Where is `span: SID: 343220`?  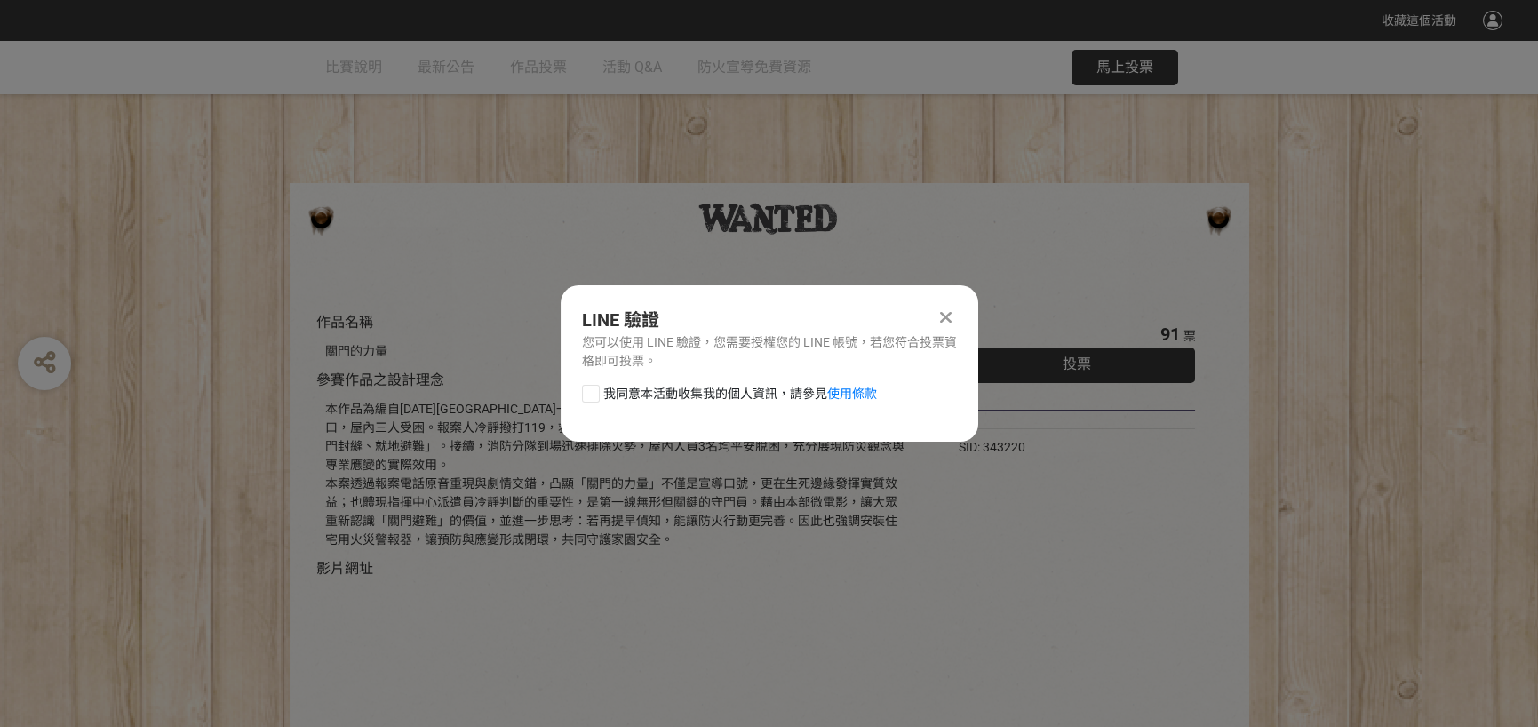
span: SID: 343220 is located at coordinates (992, 447).